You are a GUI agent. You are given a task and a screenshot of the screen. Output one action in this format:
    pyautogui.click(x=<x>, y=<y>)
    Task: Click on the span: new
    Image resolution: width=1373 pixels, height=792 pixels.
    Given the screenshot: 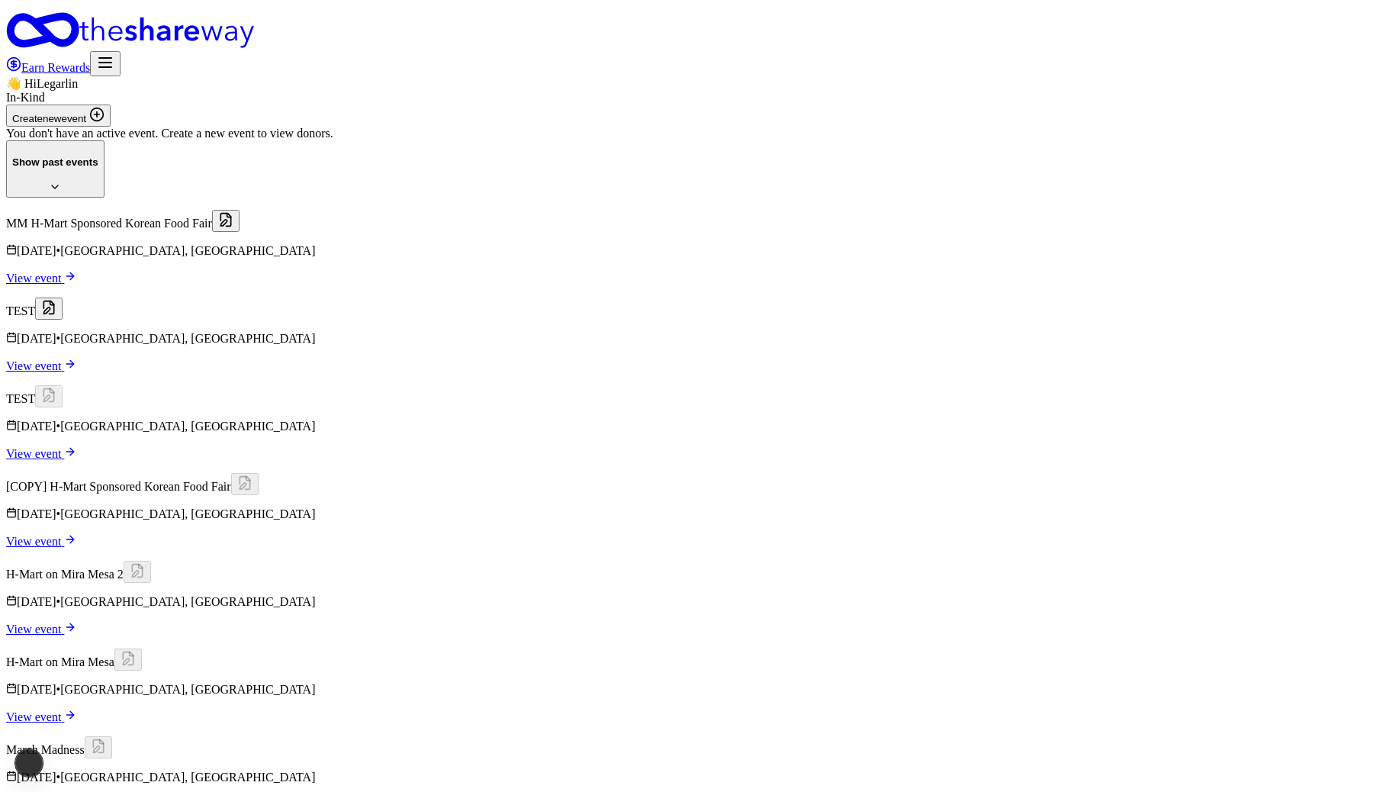 What is the action you would take?
    pyautogui.click(x=52, y=118)
    